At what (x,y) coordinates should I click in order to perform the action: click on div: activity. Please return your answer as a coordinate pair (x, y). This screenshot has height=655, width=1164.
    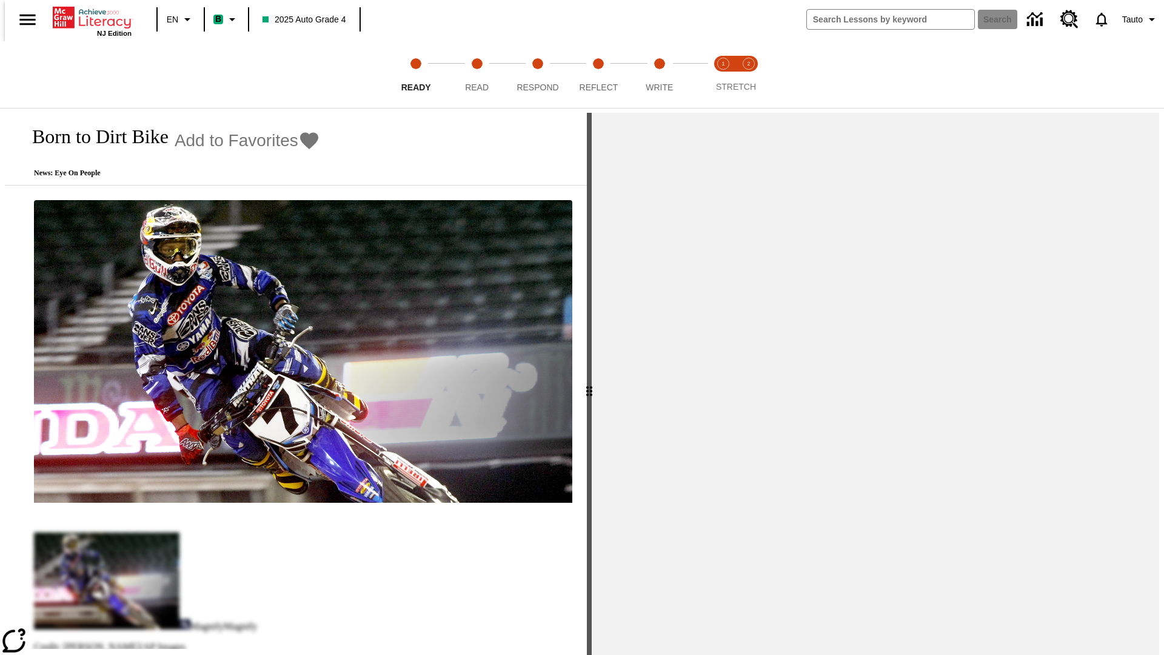
    Looking at the image, I should click on (876, 384).